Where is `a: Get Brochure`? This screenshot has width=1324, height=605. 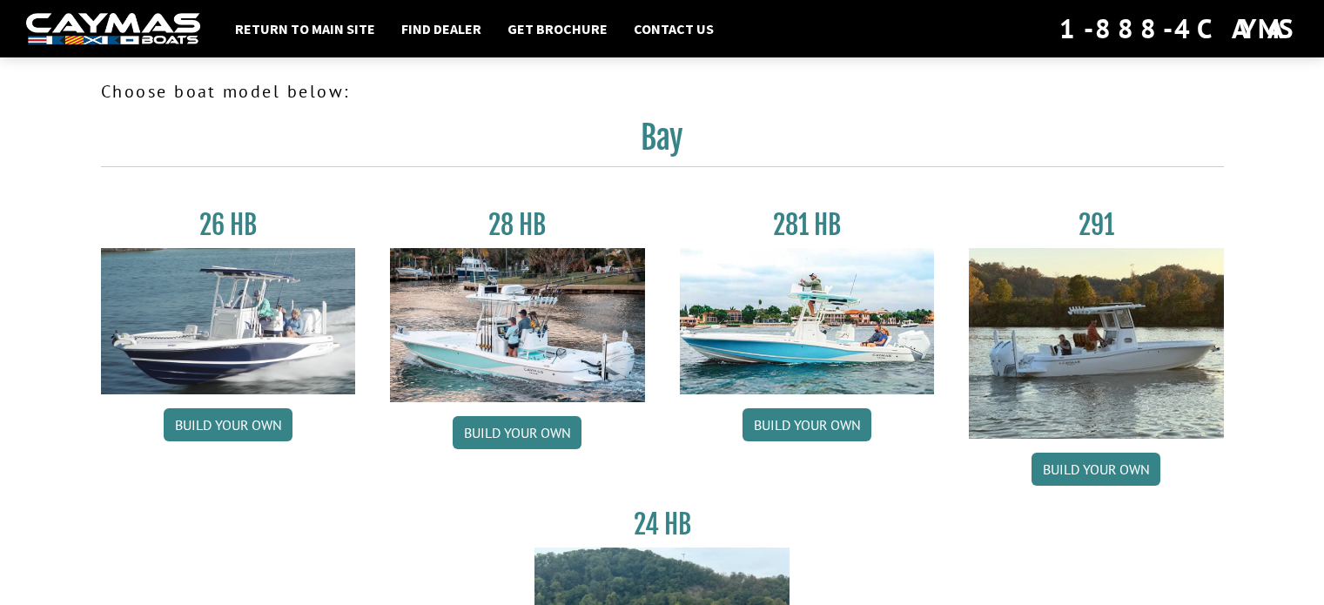
a: Get Brochure is located at coordinates (557, 29).